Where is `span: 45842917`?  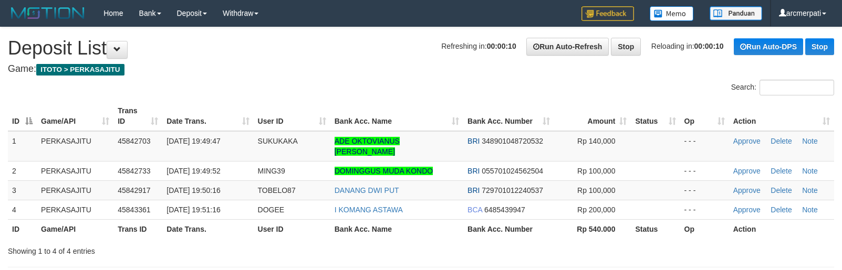
span: 45842917 is located at coordinates (134, 191).